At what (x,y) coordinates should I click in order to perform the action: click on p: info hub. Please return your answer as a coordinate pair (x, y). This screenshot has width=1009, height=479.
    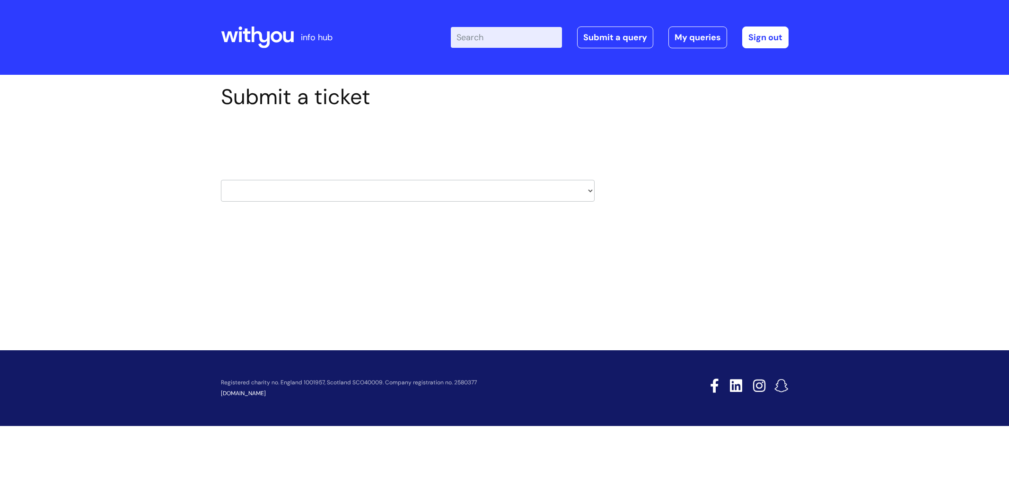
    Looking at the image, I should click on (316, 37).